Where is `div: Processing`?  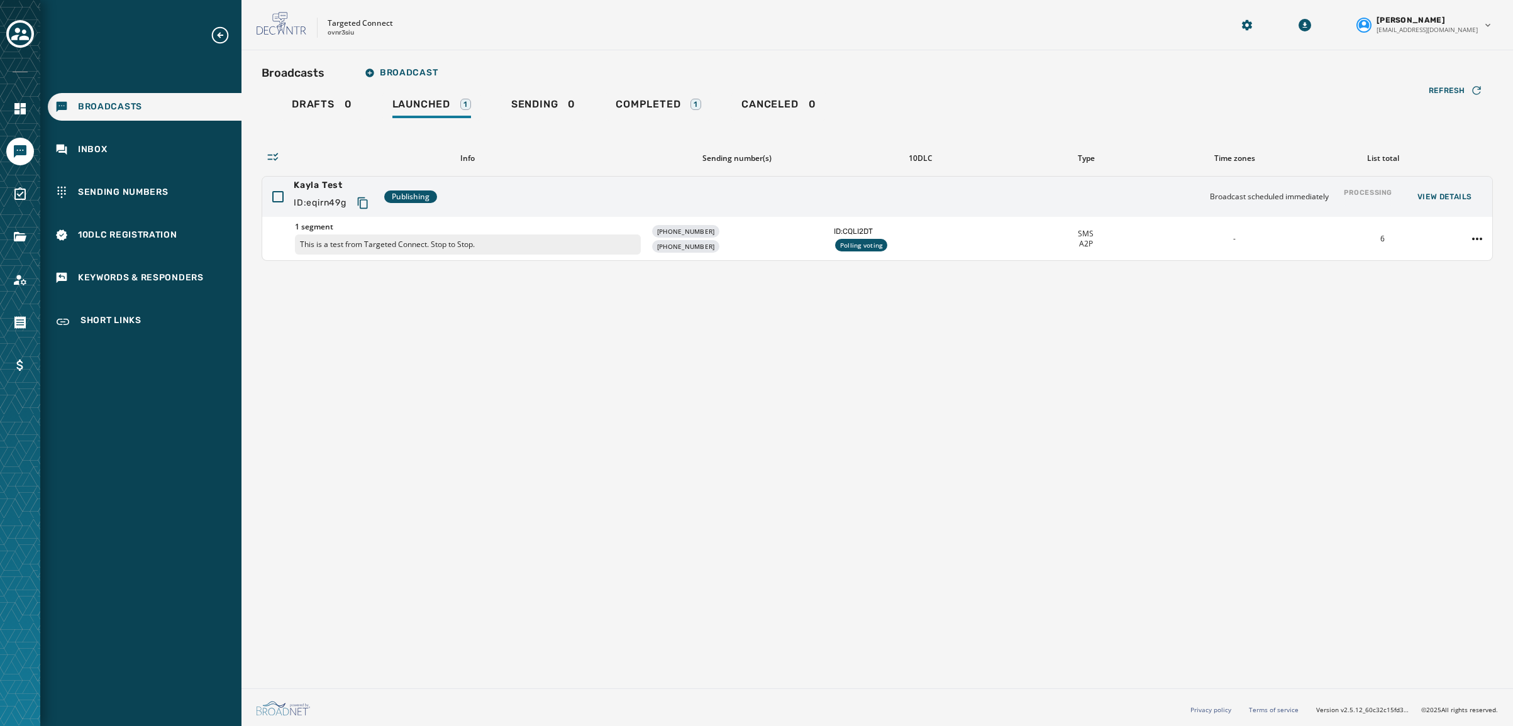
div: Processing is located at coordinates (1367, 197).